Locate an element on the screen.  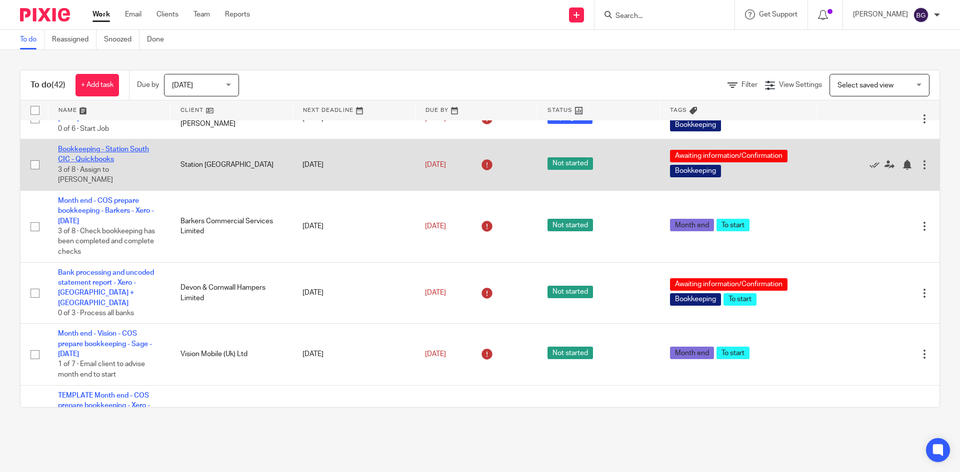
td: Devon & Cornwall Hampers Limited is located at coordinates (231, 293).